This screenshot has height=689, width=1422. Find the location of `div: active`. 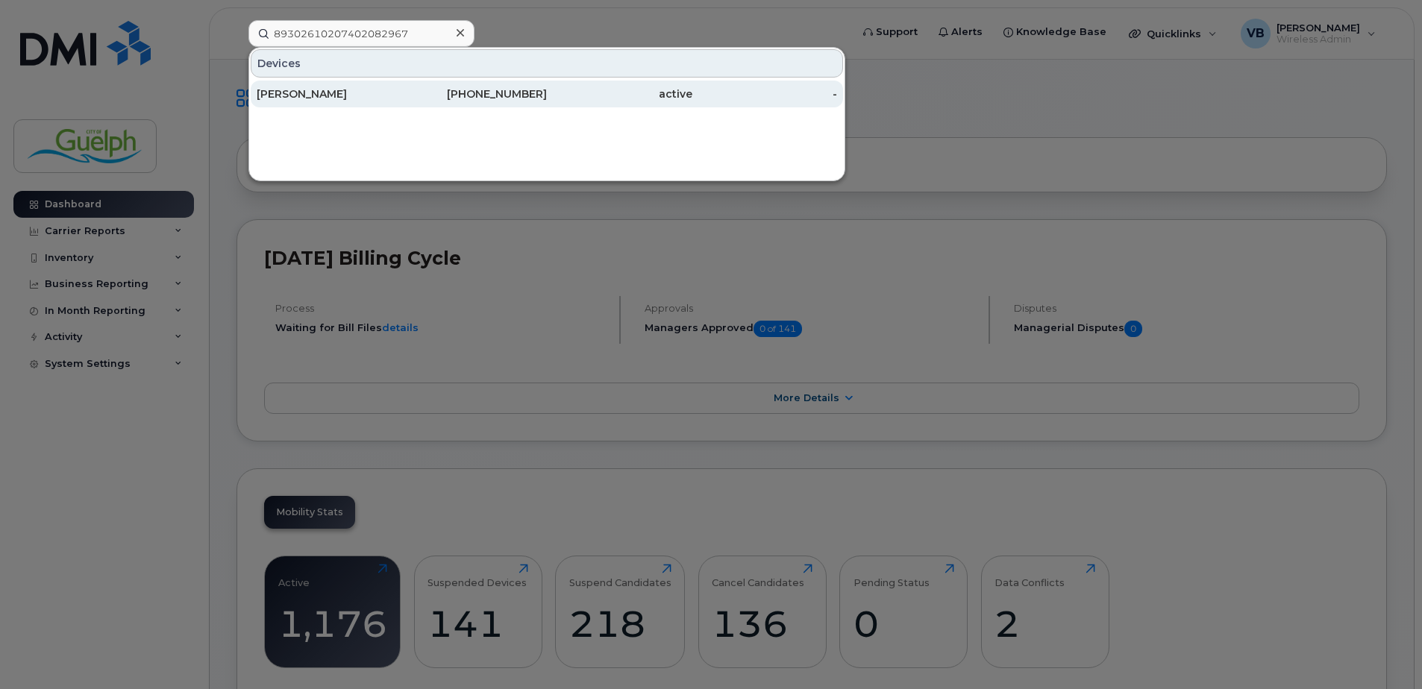

div: active is located at coordinates (619, 94).